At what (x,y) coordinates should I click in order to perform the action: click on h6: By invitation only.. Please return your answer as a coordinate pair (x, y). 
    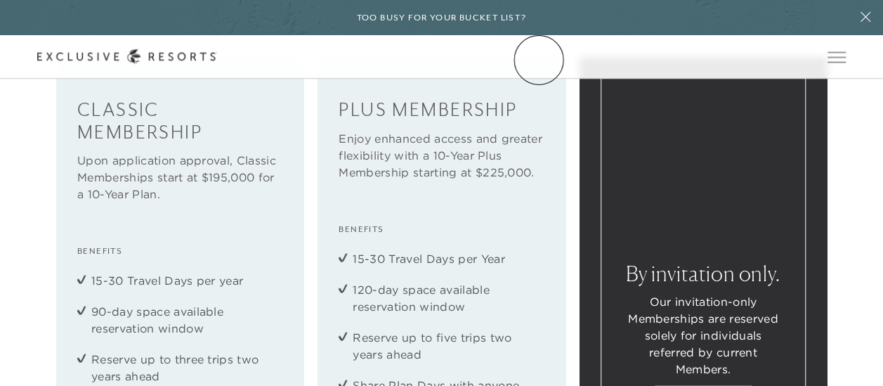
    Looking at the image, I should click on (703, 274).